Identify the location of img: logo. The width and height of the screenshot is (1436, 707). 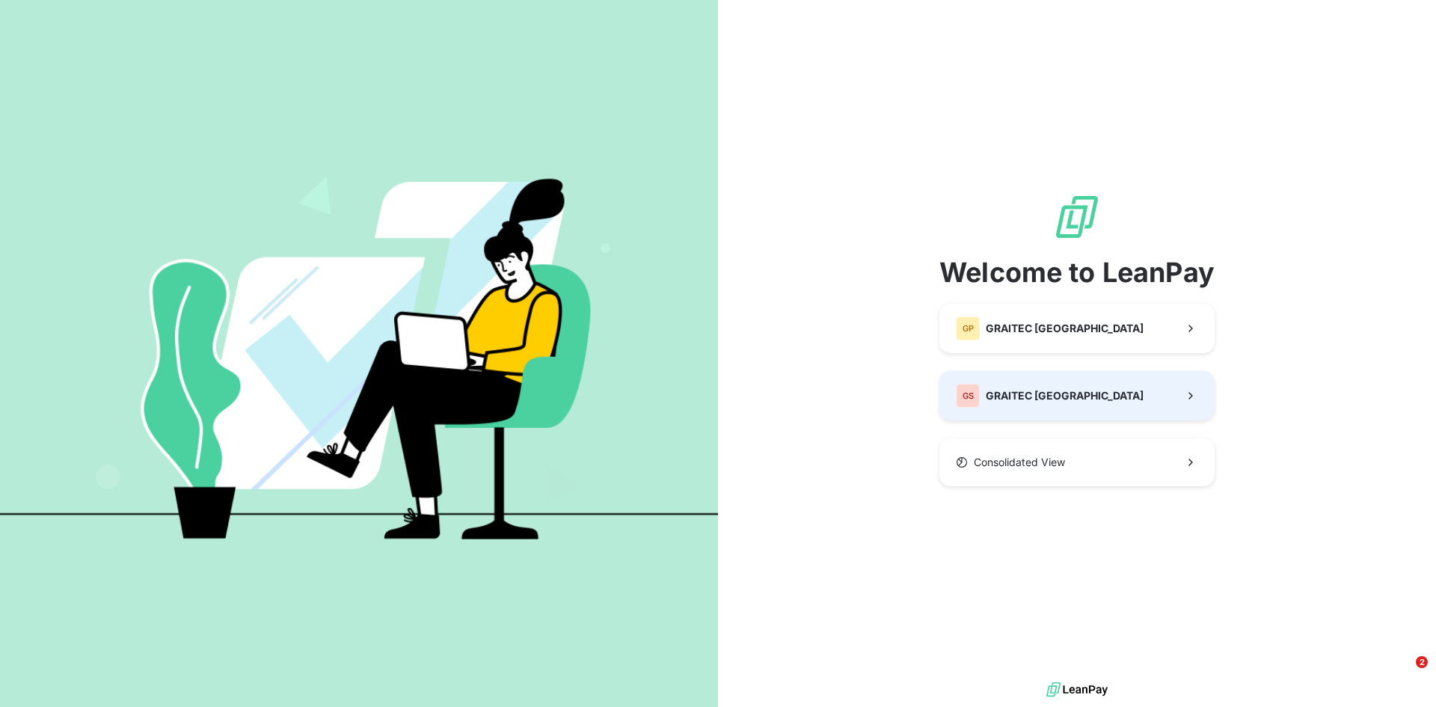
(1077, 690).